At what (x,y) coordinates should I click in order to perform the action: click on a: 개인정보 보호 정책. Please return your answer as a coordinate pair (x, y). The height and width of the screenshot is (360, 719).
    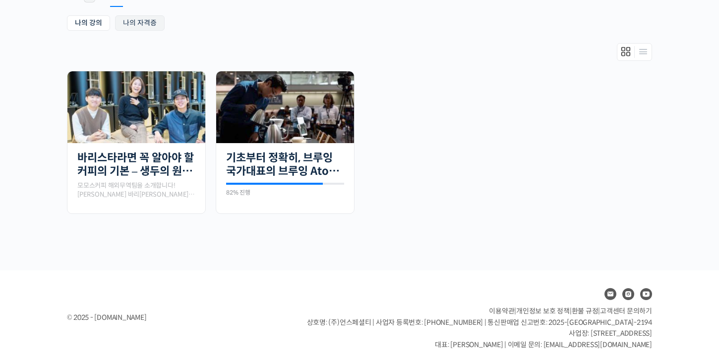
    Looking at the image, I should click on (543, 311).